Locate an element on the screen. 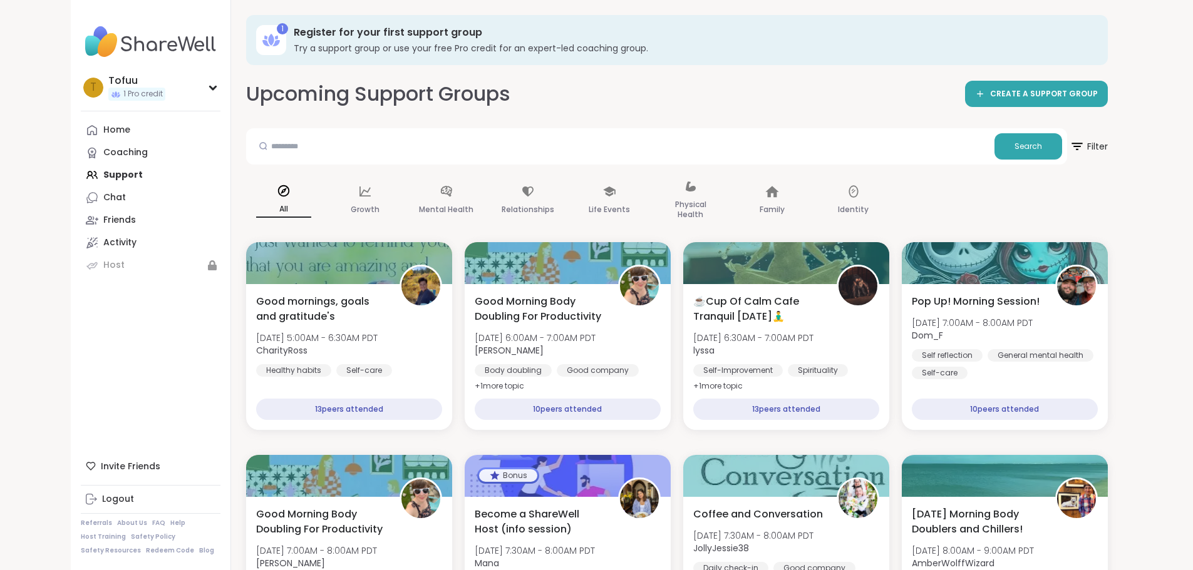 The image size is (1193, 570). b: Dom_F is located at coordinates (927, 336).